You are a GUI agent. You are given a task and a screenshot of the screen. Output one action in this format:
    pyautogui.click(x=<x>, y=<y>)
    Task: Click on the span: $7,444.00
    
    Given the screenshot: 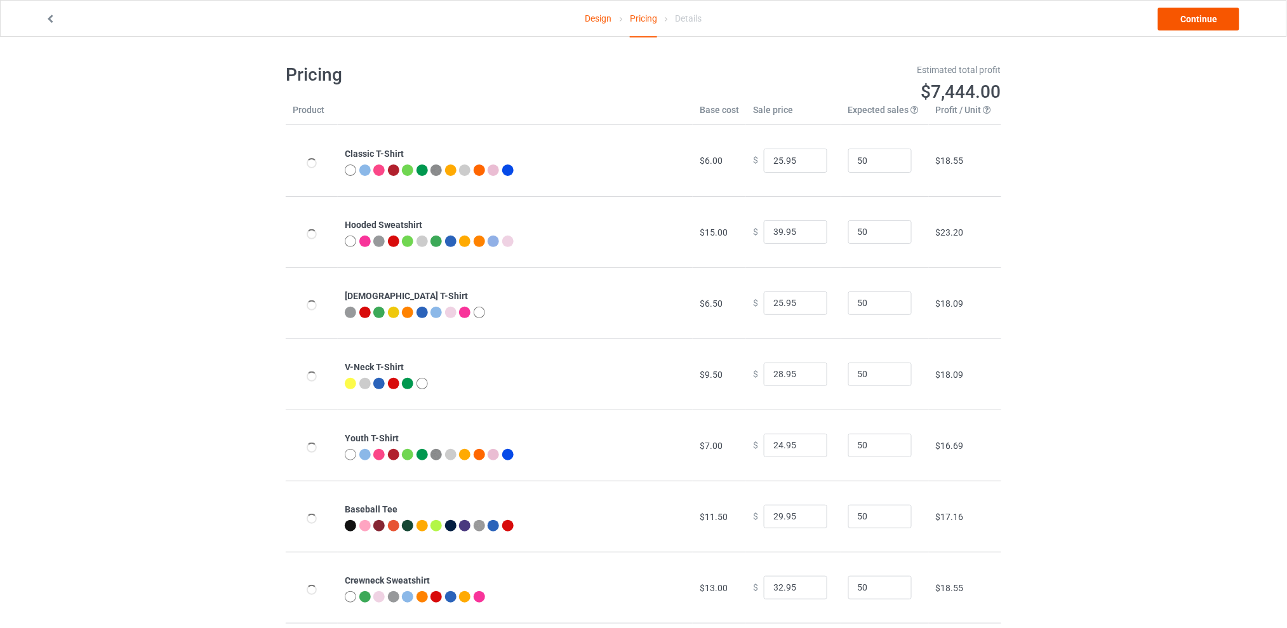 What is the action you would take?
    pyautogui.click(x=961, y=91)
    